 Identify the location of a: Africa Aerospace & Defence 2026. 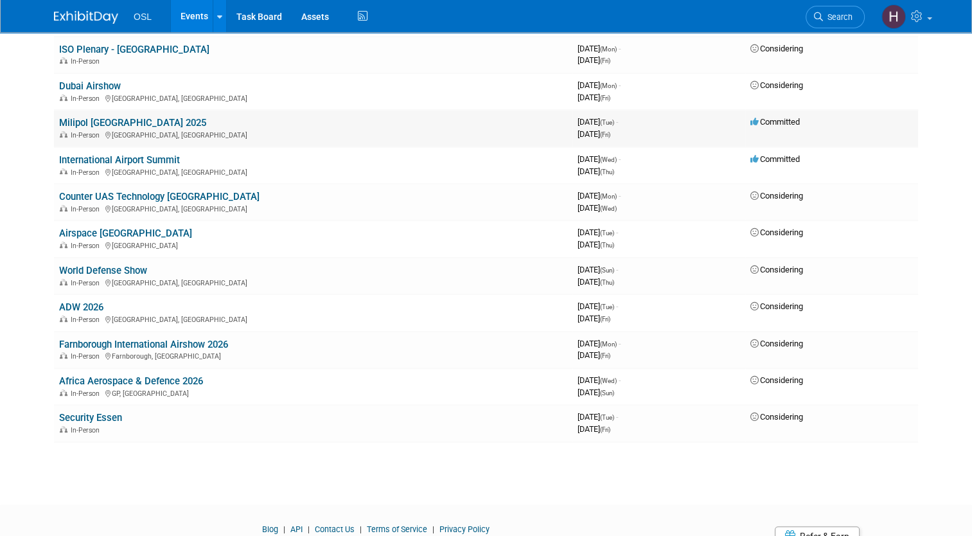
(131, 381).